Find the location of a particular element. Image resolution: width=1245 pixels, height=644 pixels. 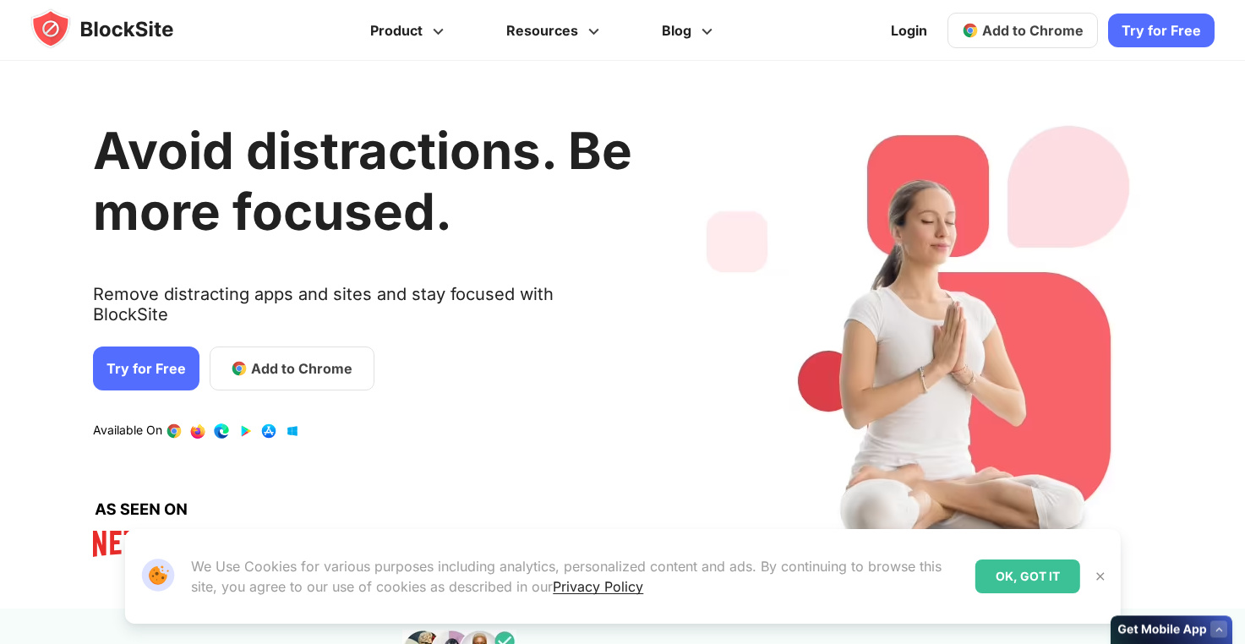

a: Privacy Policy is located at coordinates (598, 587).